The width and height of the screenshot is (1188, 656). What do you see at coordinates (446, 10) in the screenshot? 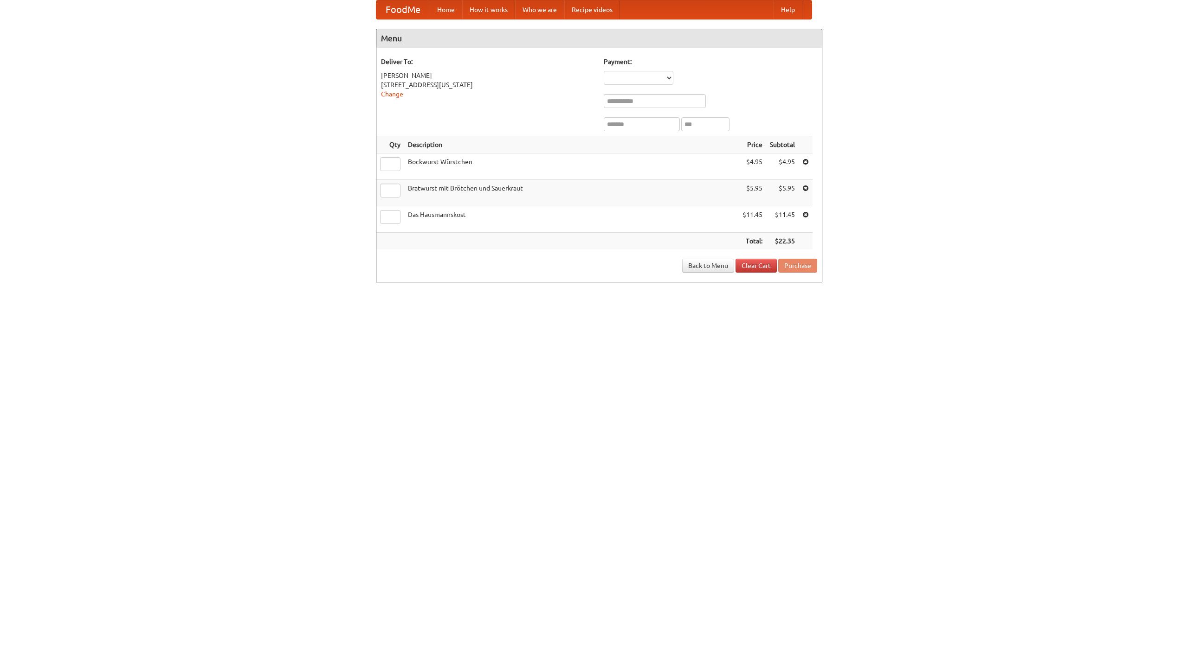
I see `a: Home` at bounding box center [446, 10].